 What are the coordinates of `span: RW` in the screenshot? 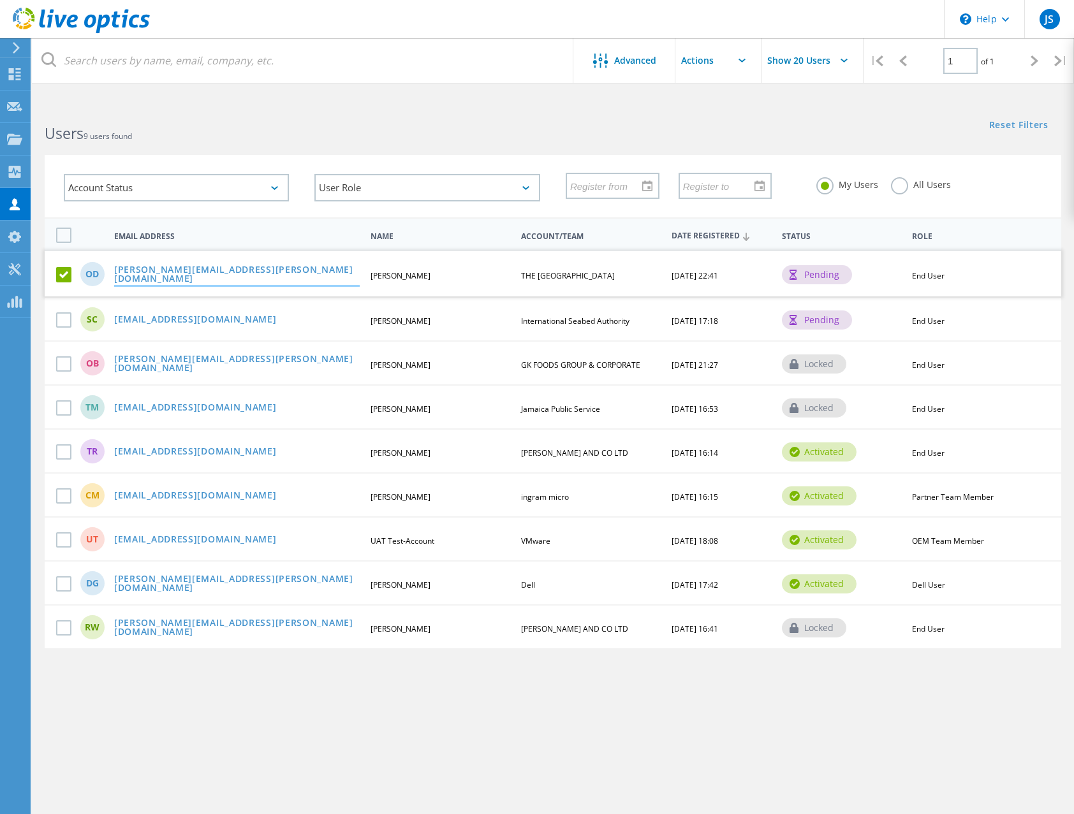 It's located at (92, 627).